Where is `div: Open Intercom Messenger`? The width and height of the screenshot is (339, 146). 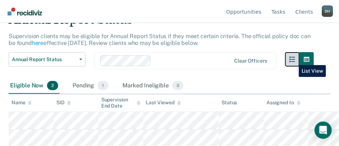
div: Open Intercom Messenger is located at coordinates (323, 130).